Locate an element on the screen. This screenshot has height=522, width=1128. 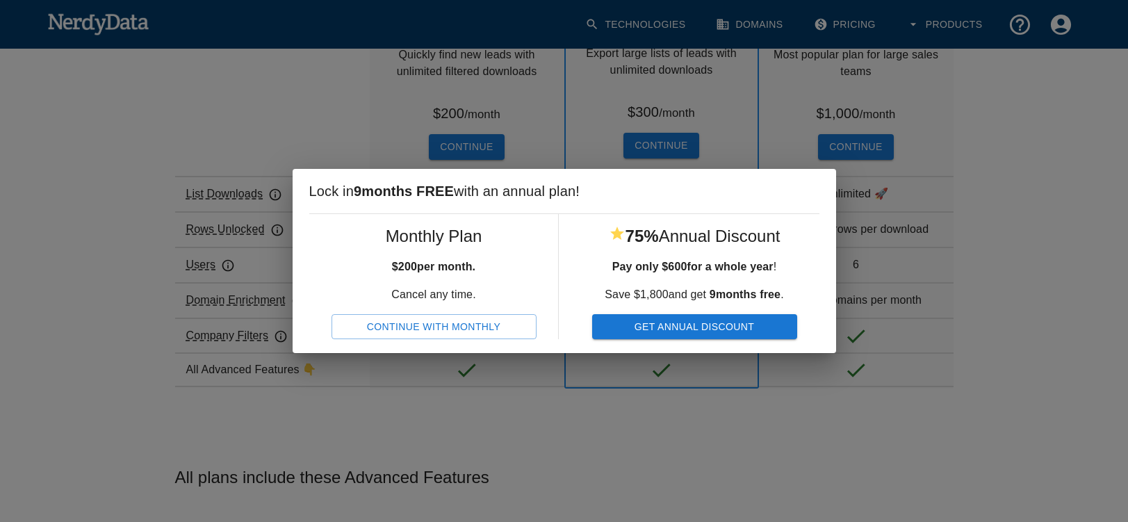
h5: Monthly Plan is located at coordinates (434, 236).